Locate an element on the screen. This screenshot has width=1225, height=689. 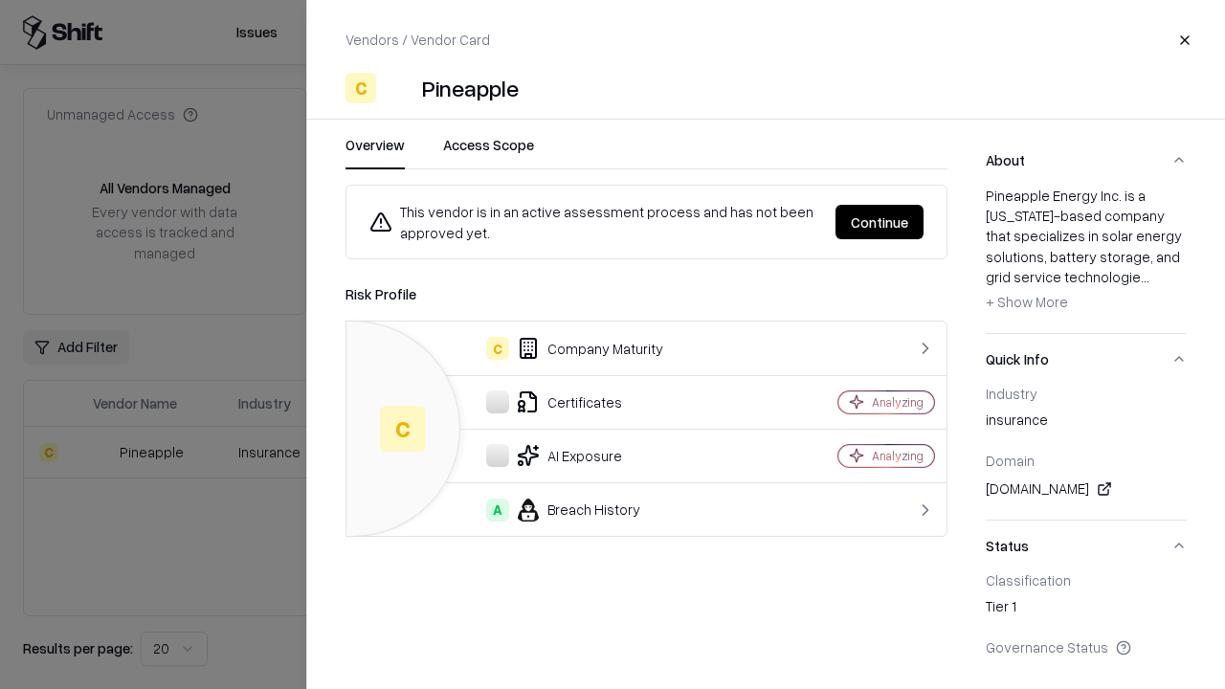
div: Tier 1 is located at coordinates (1086, 609).